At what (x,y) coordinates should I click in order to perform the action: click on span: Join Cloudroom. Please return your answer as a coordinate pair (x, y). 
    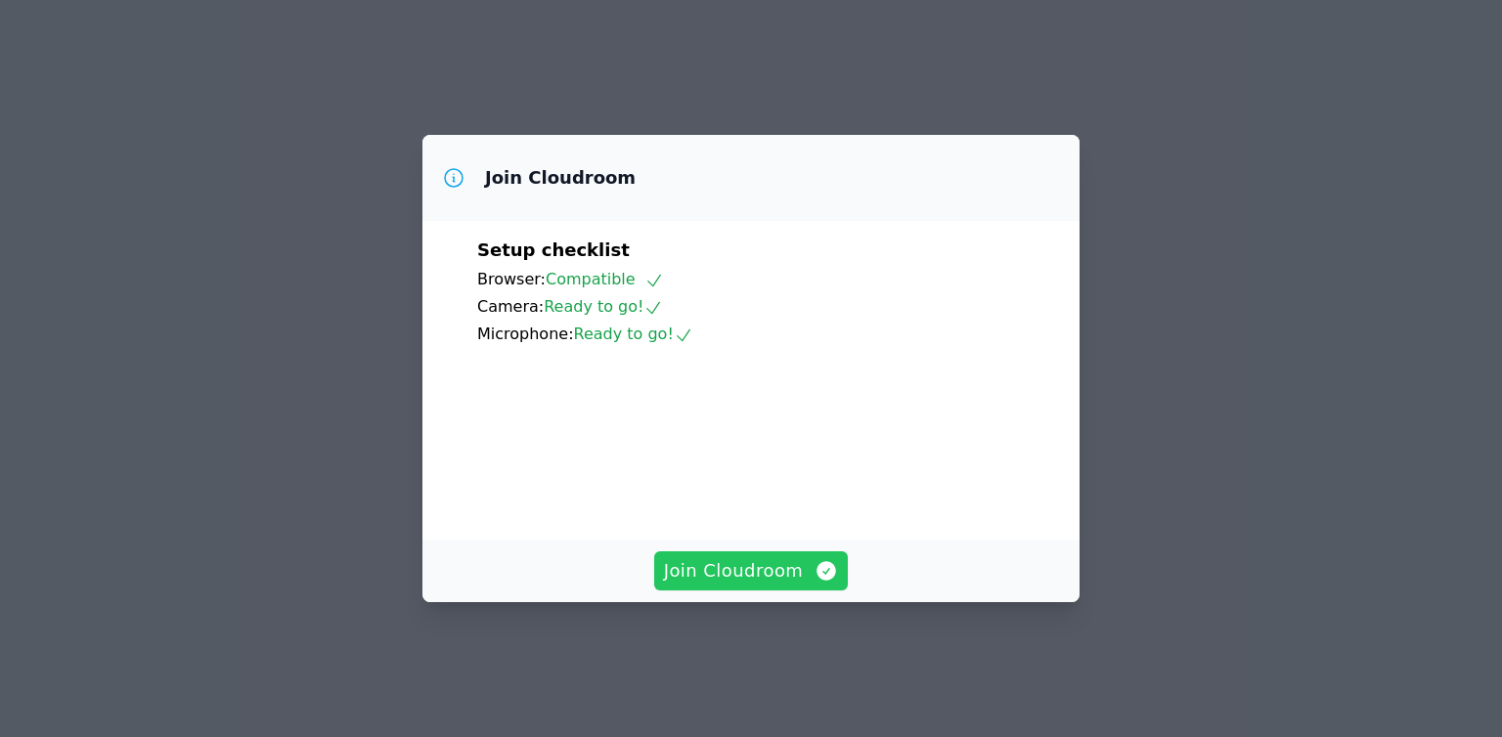
    Looking at the image, I should click on (751, 571).